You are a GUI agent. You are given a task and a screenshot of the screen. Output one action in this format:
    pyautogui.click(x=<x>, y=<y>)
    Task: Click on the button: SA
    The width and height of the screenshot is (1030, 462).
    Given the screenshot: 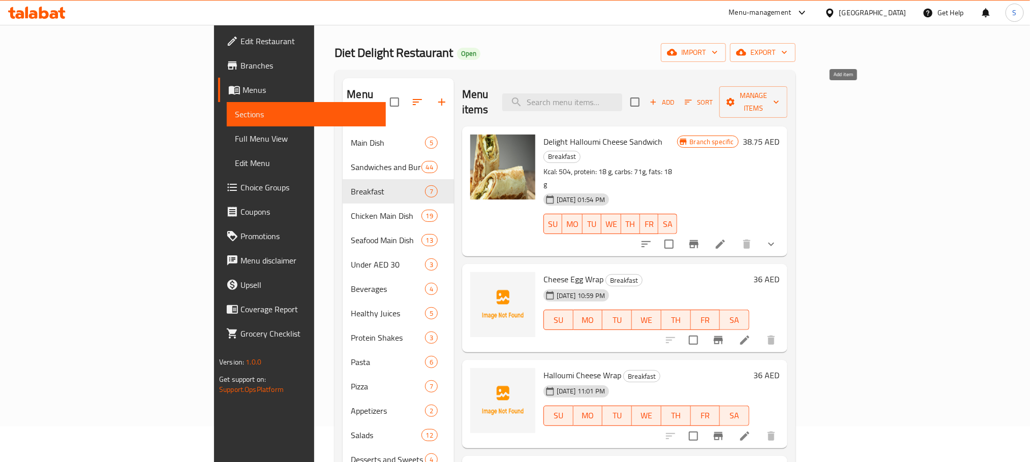 What is the action you would take?
    pyautogui.click(x=734, y=416)
    